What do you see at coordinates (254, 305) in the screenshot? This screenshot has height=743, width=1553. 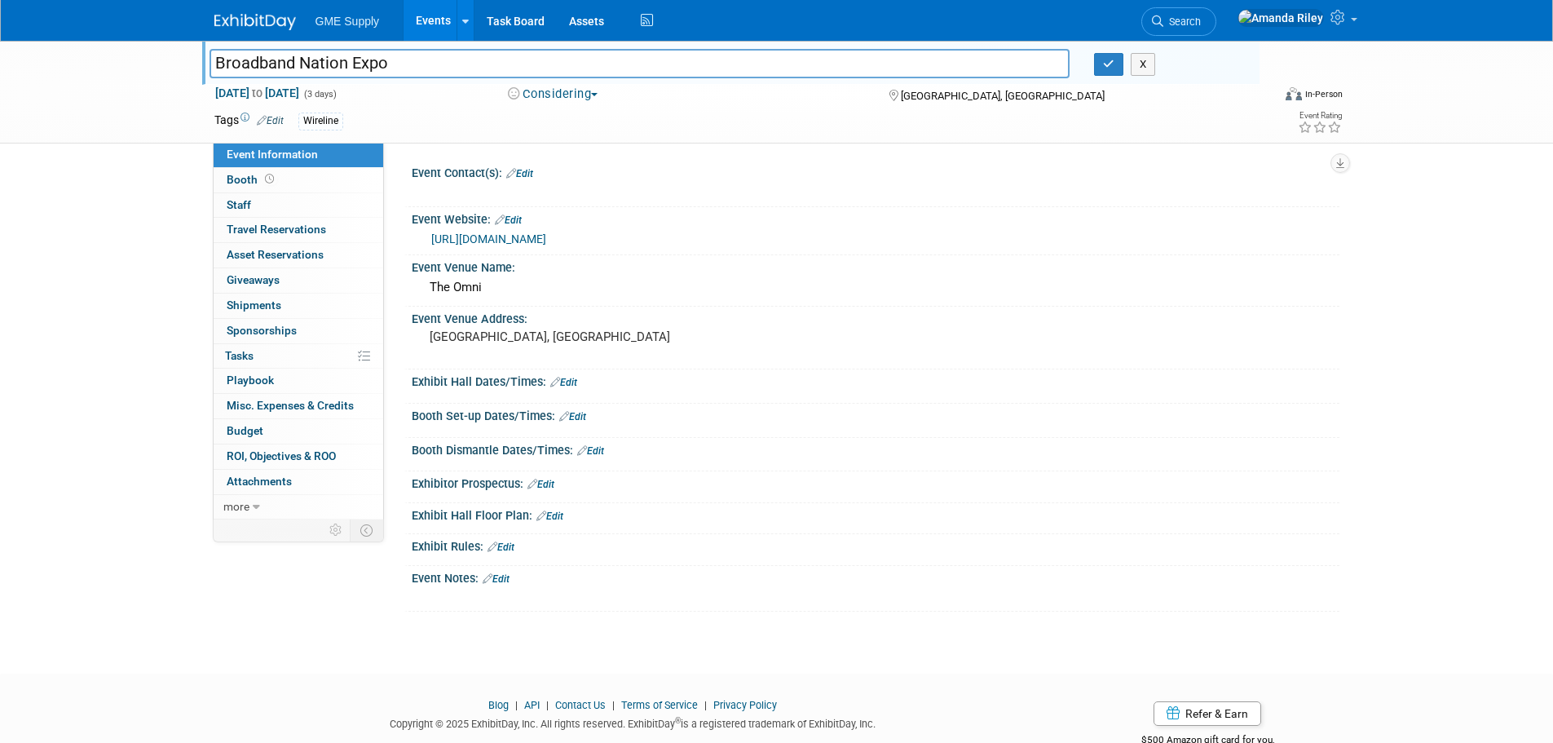 I see `span: Shipments` at bounding box center [254, 305].